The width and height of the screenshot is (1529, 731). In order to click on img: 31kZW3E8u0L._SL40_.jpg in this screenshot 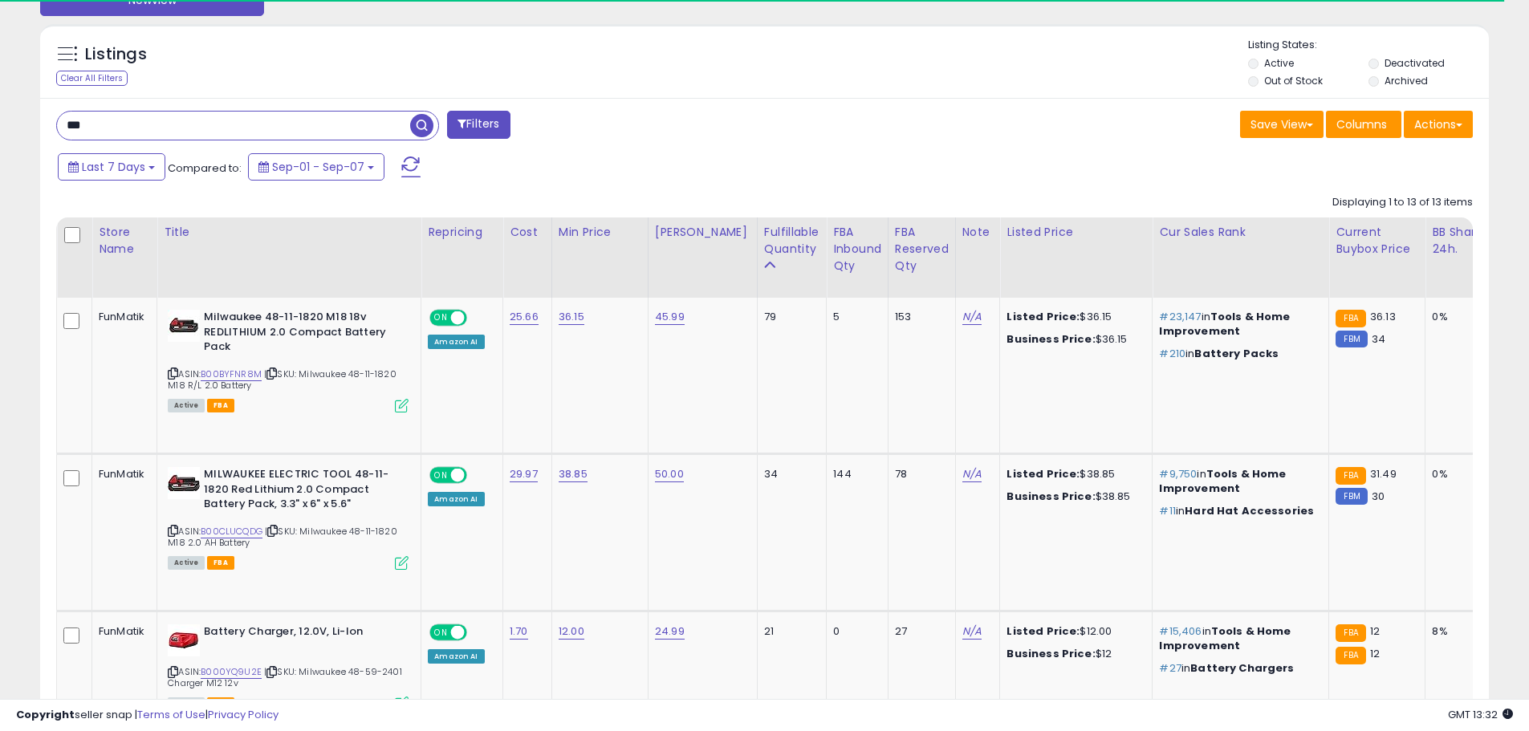, I will do `click(184, 326)`.